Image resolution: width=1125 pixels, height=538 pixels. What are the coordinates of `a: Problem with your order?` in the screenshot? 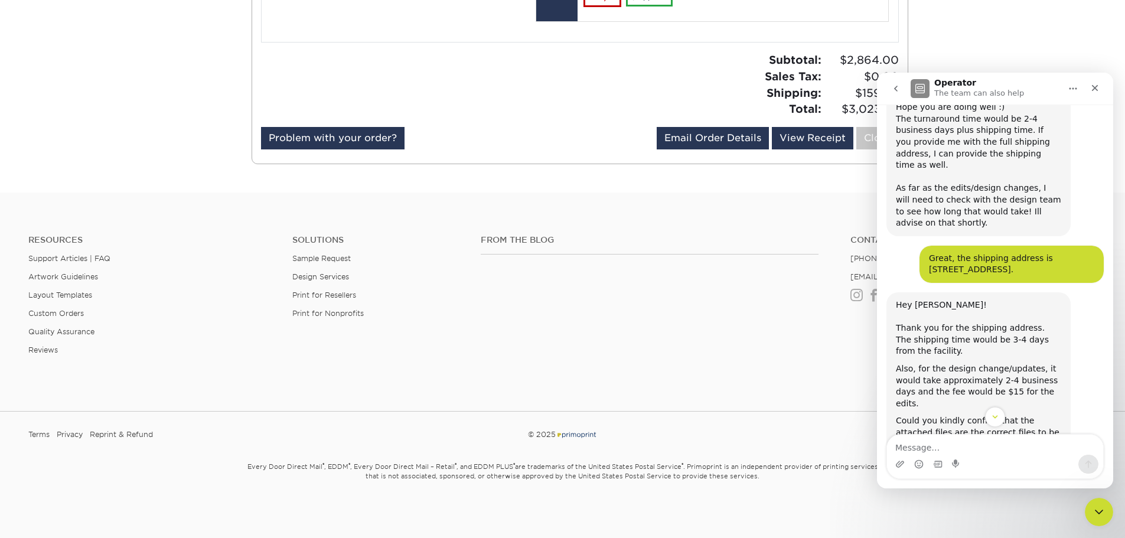 It's located at (333, 138).